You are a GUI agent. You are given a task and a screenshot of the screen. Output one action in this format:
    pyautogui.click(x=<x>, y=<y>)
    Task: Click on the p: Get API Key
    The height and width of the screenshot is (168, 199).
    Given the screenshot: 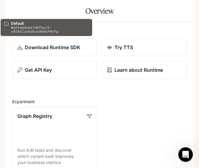 What is the action you would take?
    pyautogui.click(x=38, y=70)
    